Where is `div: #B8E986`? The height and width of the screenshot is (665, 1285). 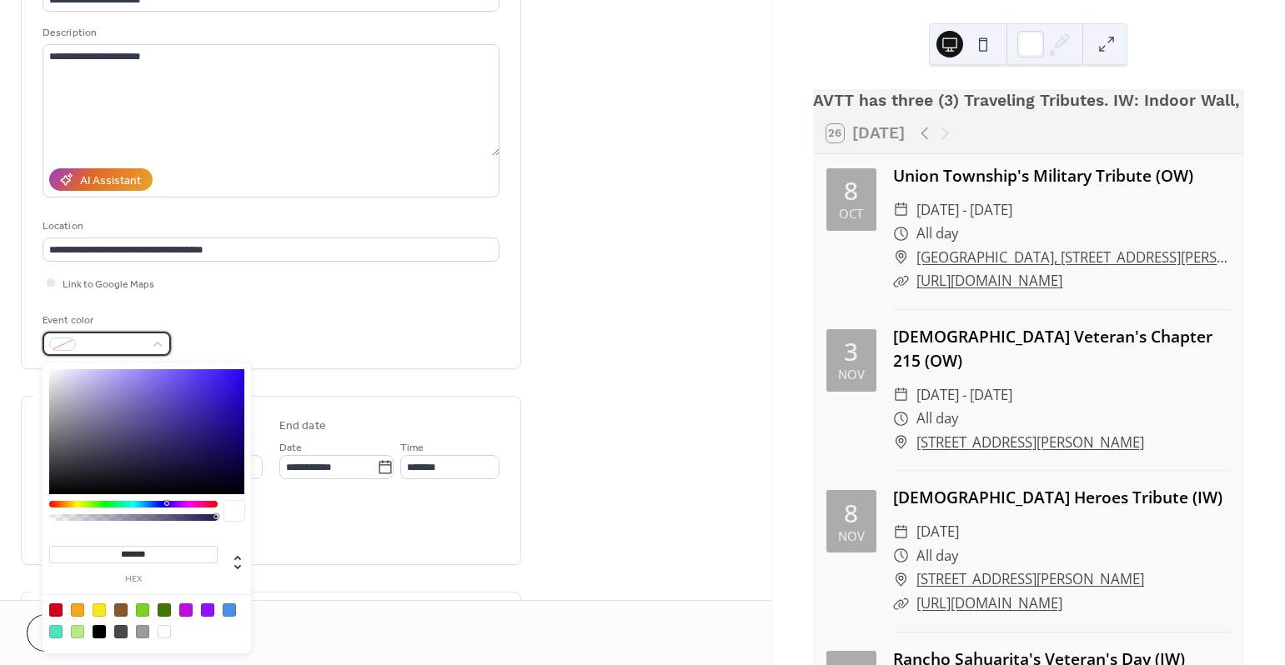 div: #B8E986 is located at coordinates (78, 632).